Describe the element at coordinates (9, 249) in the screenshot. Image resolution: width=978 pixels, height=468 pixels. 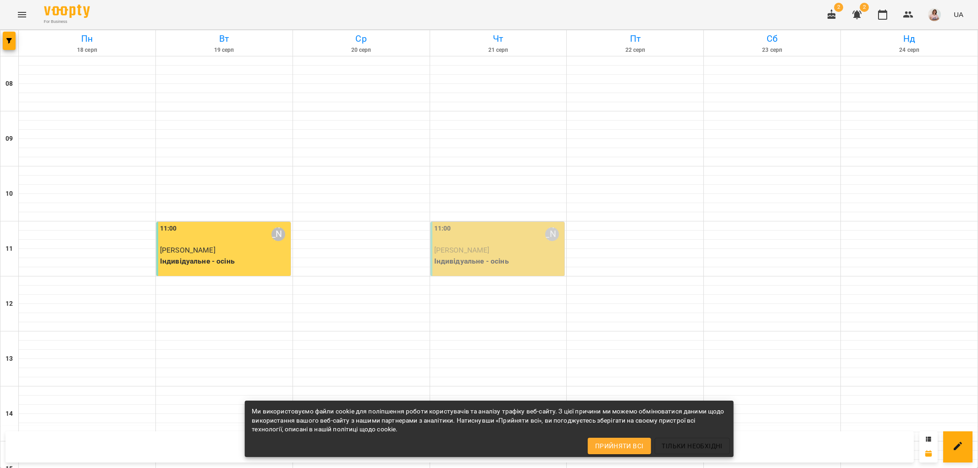
I see `h6: 11` at that location.